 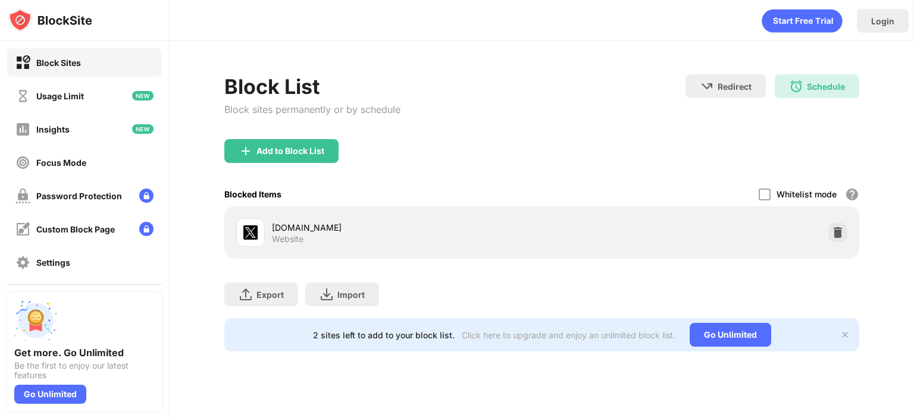 I want to click on div: Get more. Go Unlimited, so click(x=85, y=353).